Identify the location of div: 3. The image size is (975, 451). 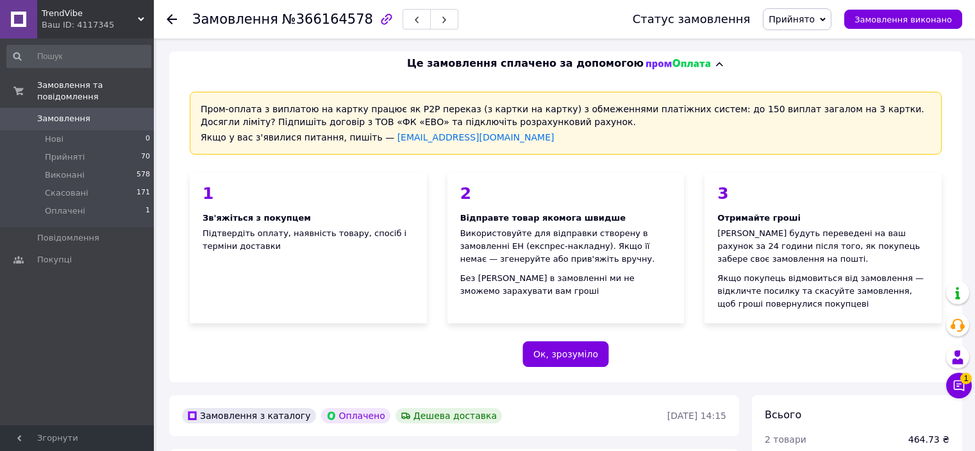
(823, 193).